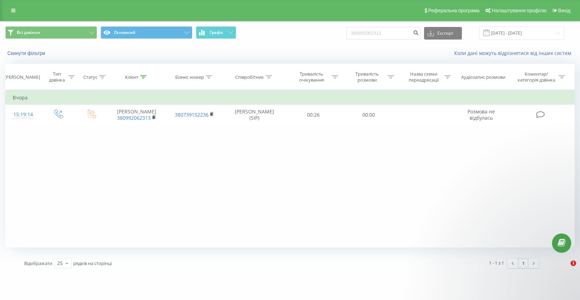  Describe the element at coordinates (134, 118) in the screenshot. I see `a: 380992062313` at that location.